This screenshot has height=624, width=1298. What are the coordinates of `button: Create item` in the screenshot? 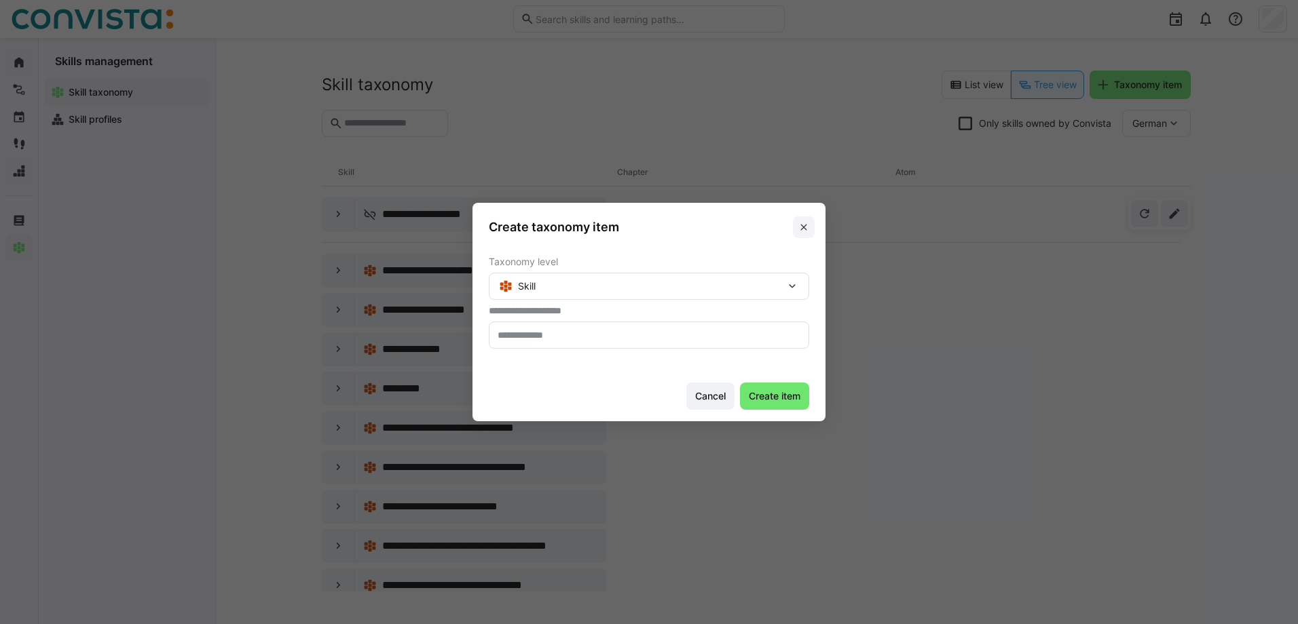 It's located at (774, 396).